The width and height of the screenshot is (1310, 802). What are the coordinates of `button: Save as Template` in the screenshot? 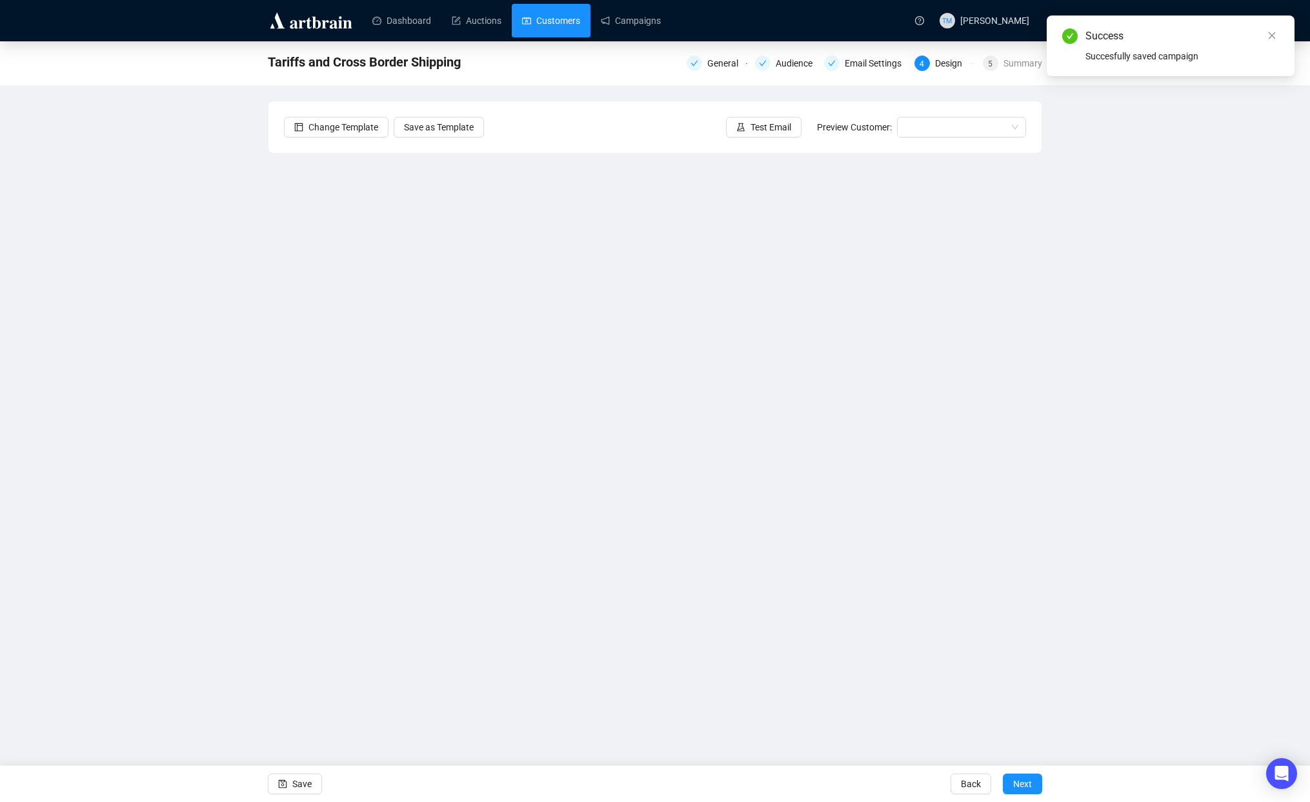 It's located at (439, 127).